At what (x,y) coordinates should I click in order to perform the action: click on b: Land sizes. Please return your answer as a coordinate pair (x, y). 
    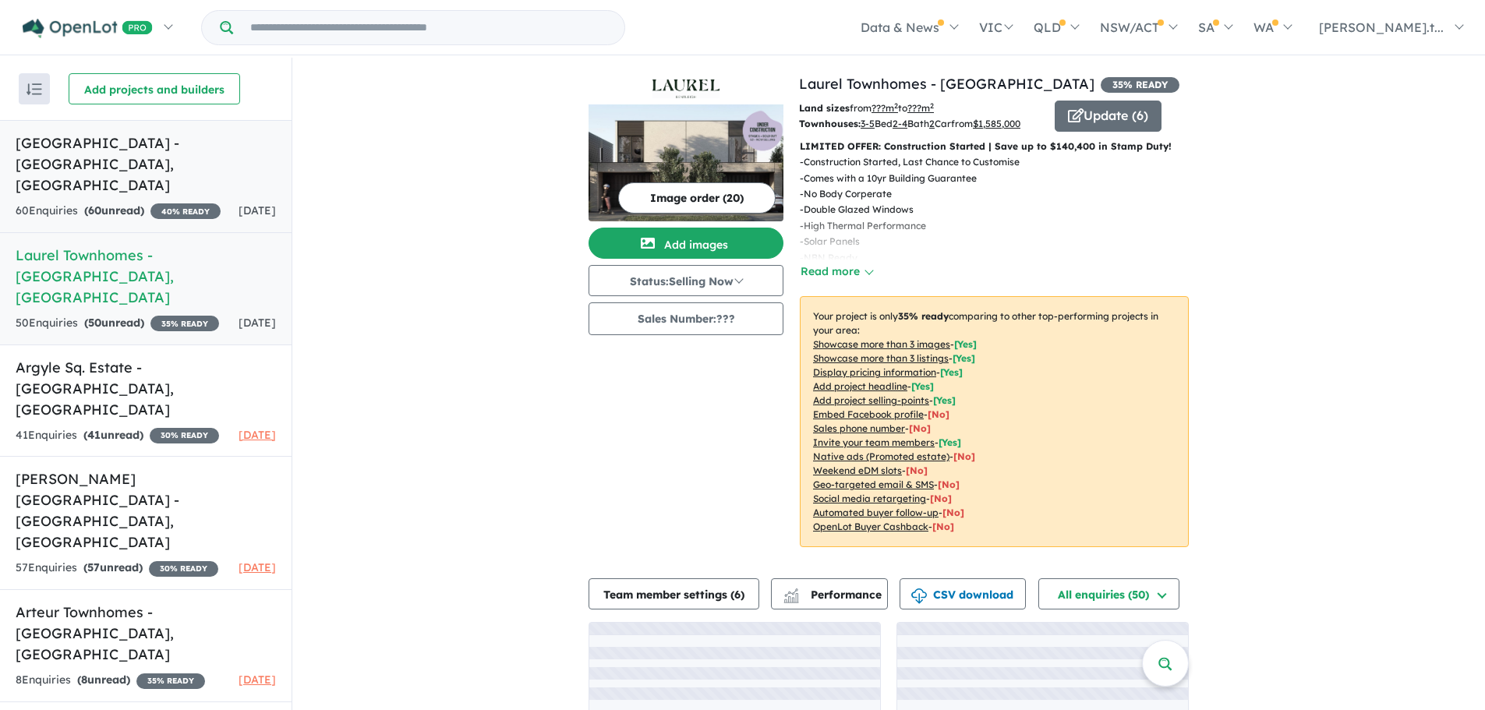
    Looking at the image, I should click on (824, 108).